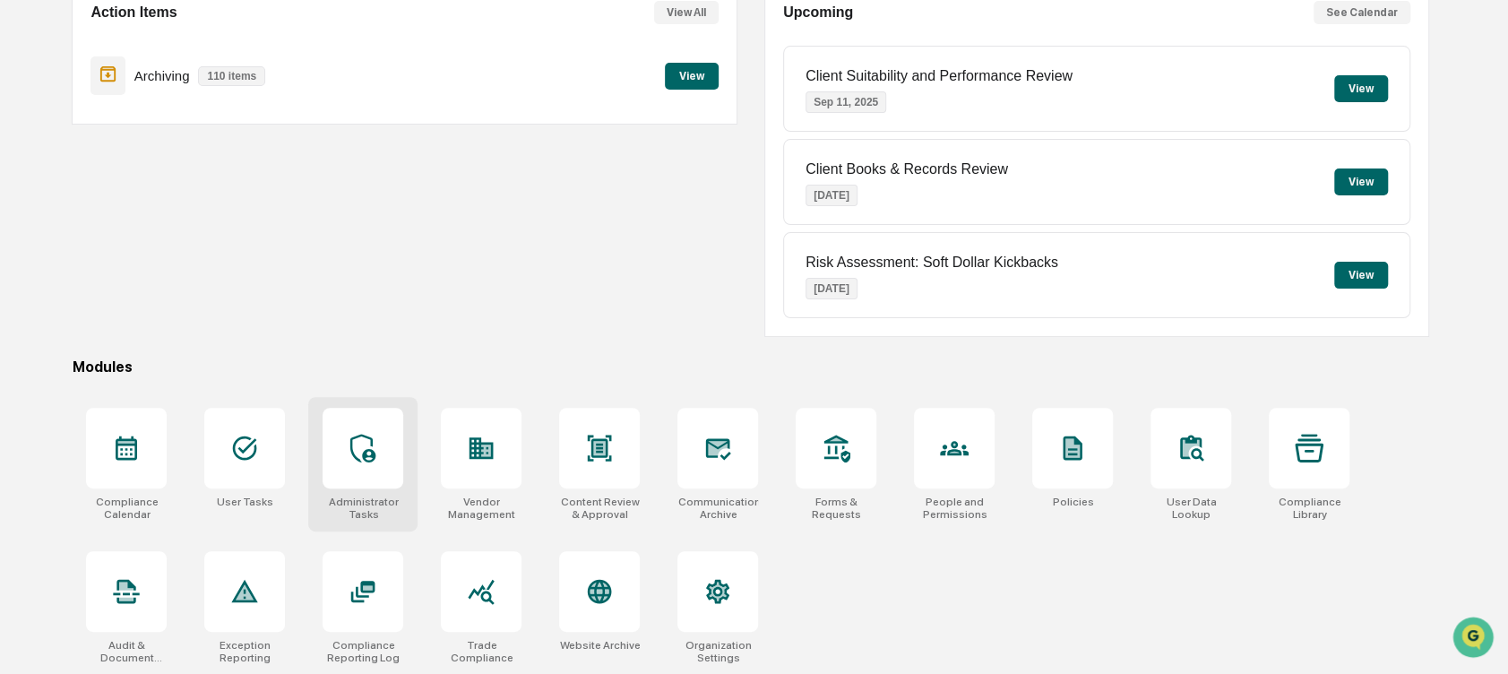 This screenshot has height=674, width=1508. I want to click on a: View, so click(692, 74).